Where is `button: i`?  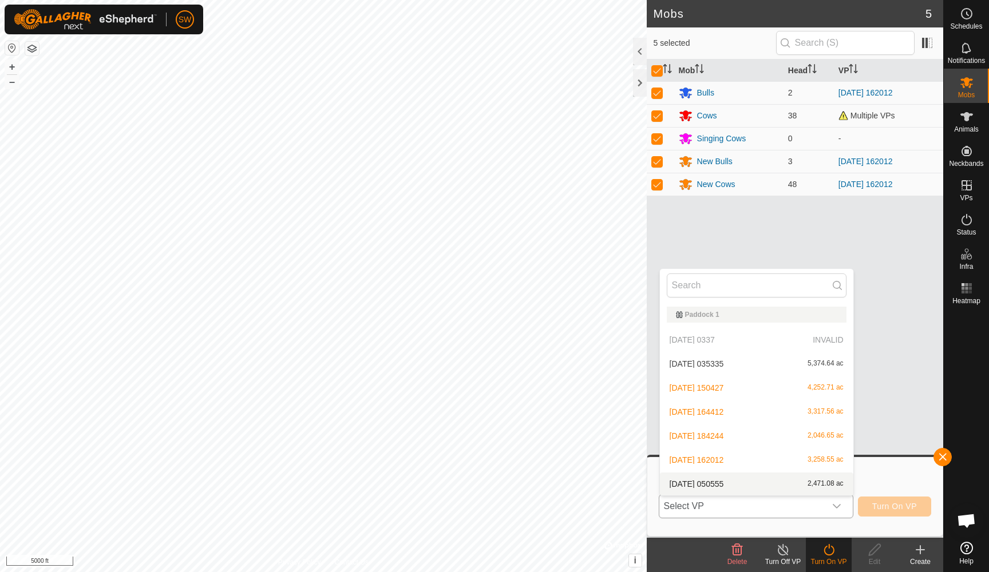 button: i is located at coordinates (635, 561).